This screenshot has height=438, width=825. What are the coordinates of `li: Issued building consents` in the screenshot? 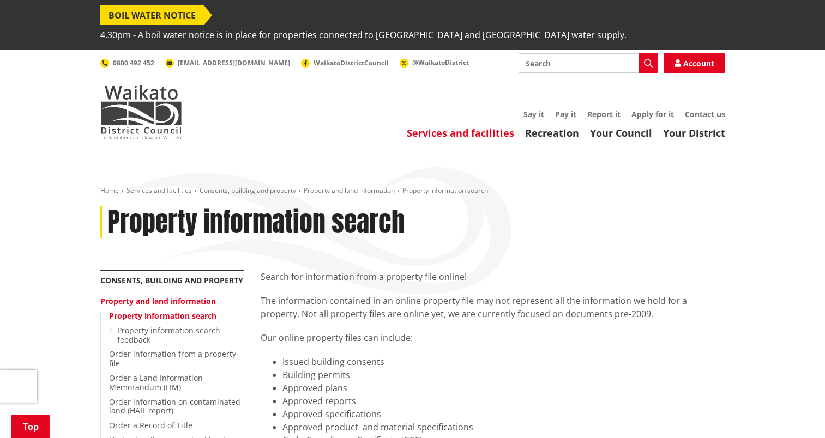 It's located at (504, 362).